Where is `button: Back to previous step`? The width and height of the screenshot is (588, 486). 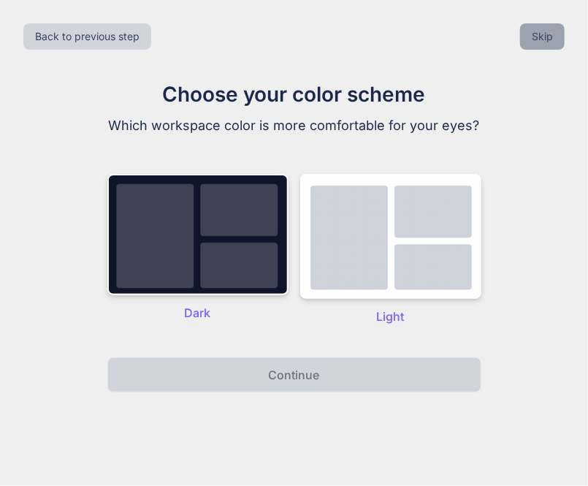 button: Back to previous step is located at coordinates (87, 37).